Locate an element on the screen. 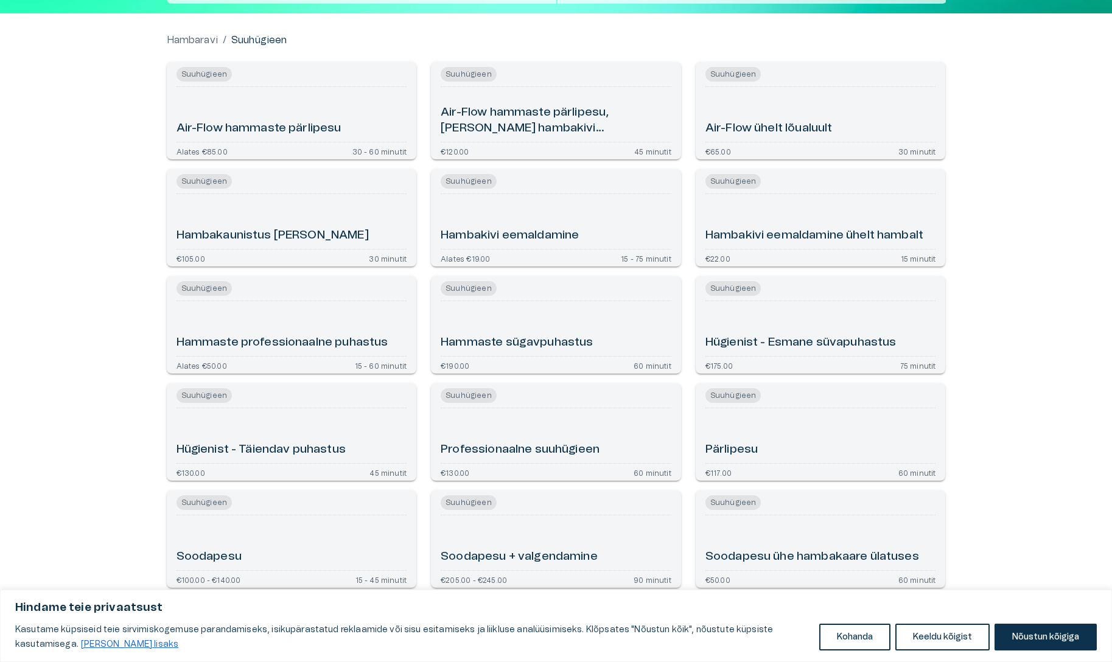 This screenshot has width=1112, height=662. p: €65.00 is located at coordinates (718, 151).